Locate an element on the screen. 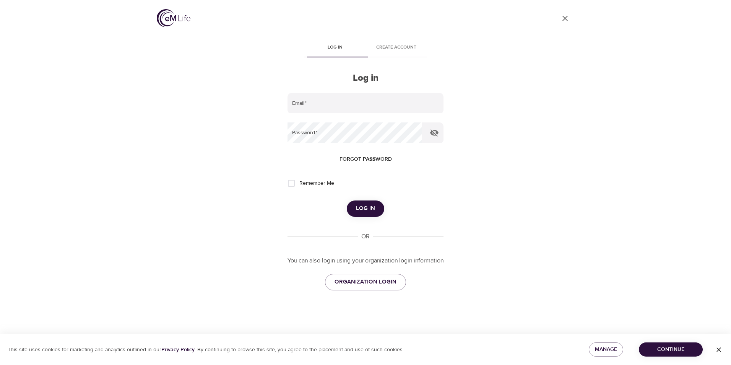 The image size is (731, 365). span: ORGANIZATION LOGIN is located at coordinates (365, 282).